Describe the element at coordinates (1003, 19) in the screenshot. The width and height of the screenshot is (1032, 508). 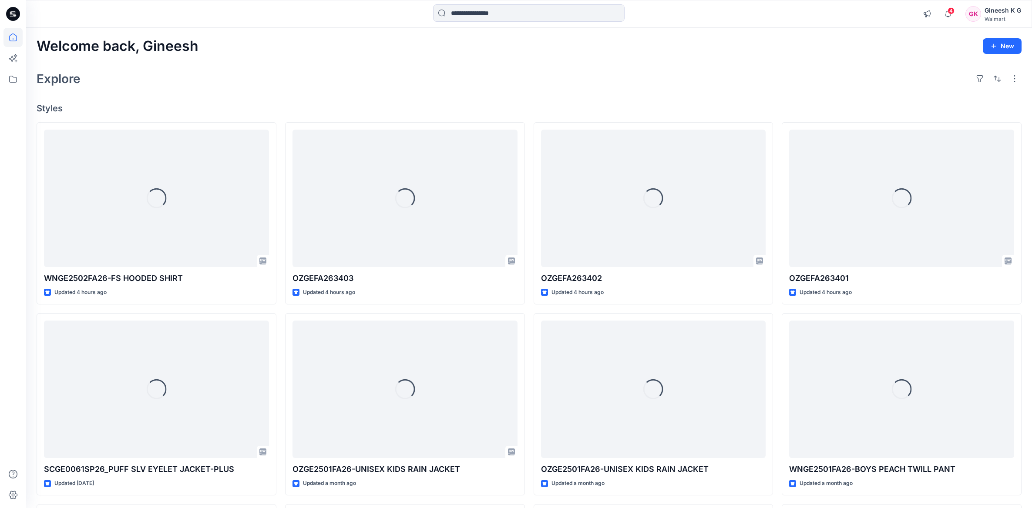
I see `div: Walmart` at that location.